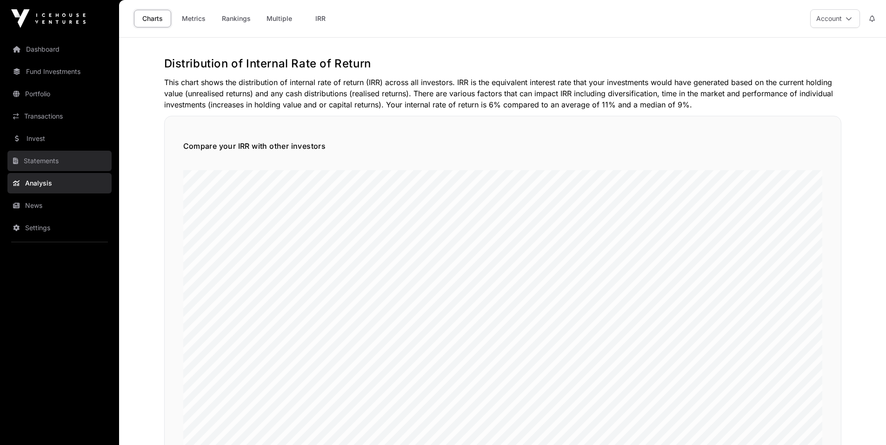  I want to click on a: Dashboard, so click(60, 49).